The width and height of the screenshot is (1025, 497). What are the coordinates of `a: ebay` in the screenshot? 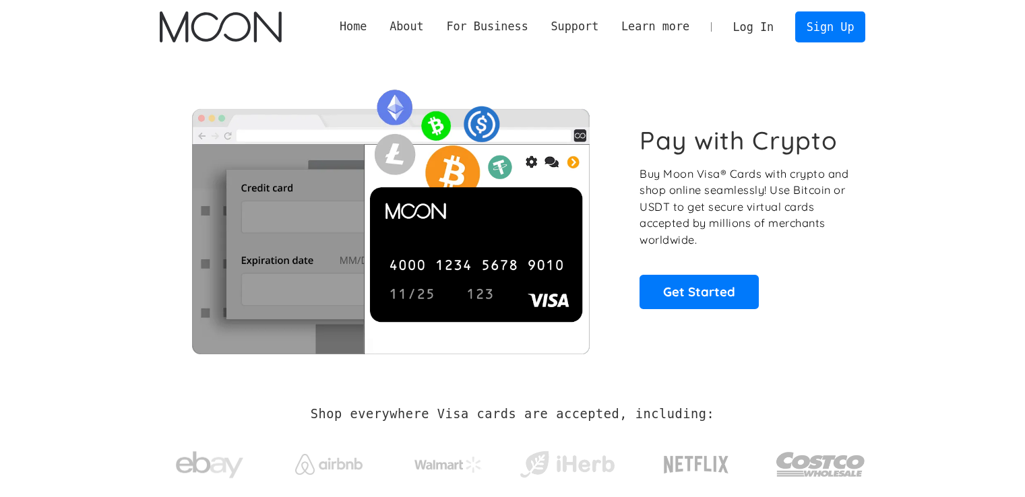 It's located at (210, 462).